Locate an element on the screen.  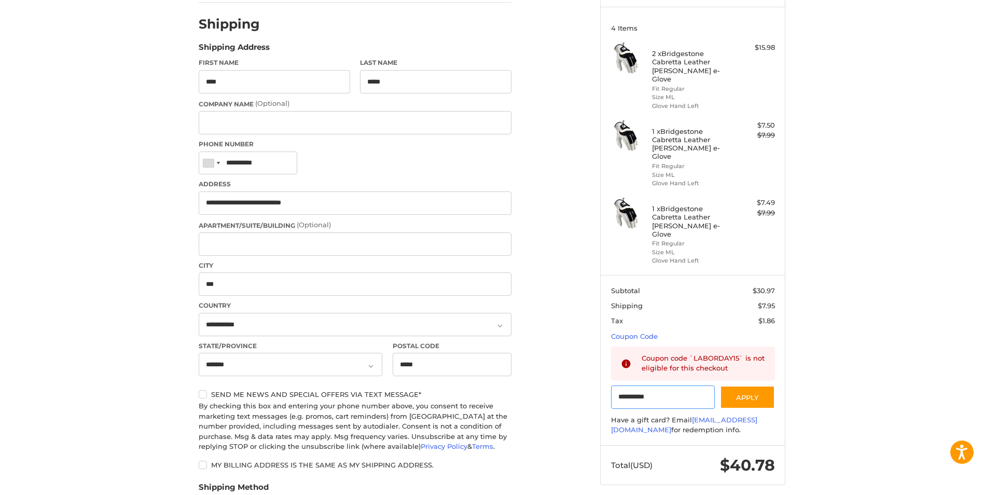
button: Apply is located at coordinates (747, 397).